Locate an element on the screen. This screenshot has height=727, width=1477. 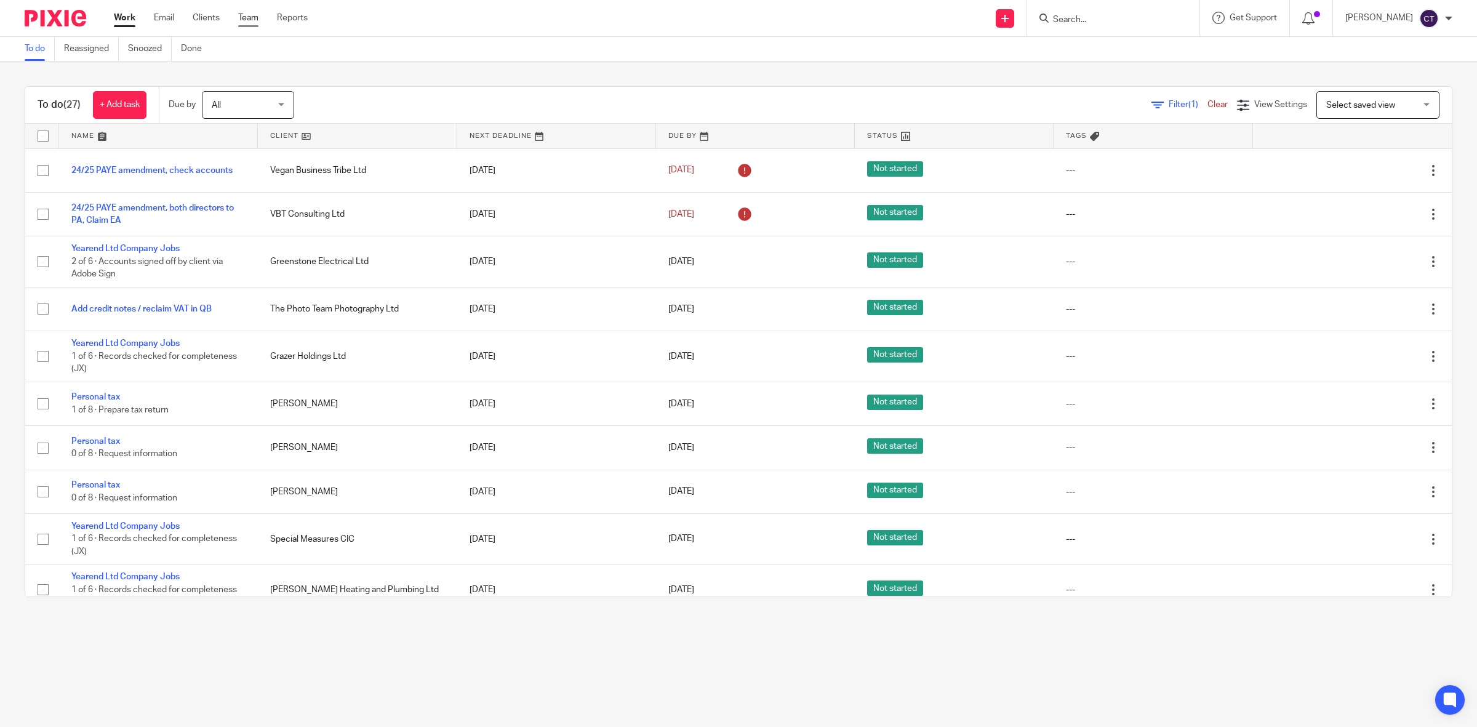
a: 24/25 PAYE amendment, both directors to PA, Claim EA is located at coordinates (153, 214).